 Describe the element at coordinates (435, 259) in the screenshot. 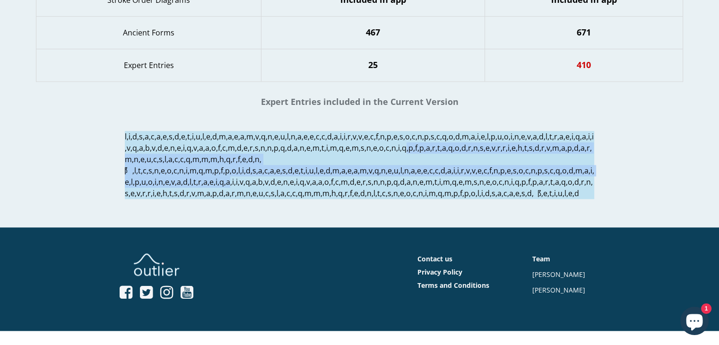

I see `a: Contact us` at that location.